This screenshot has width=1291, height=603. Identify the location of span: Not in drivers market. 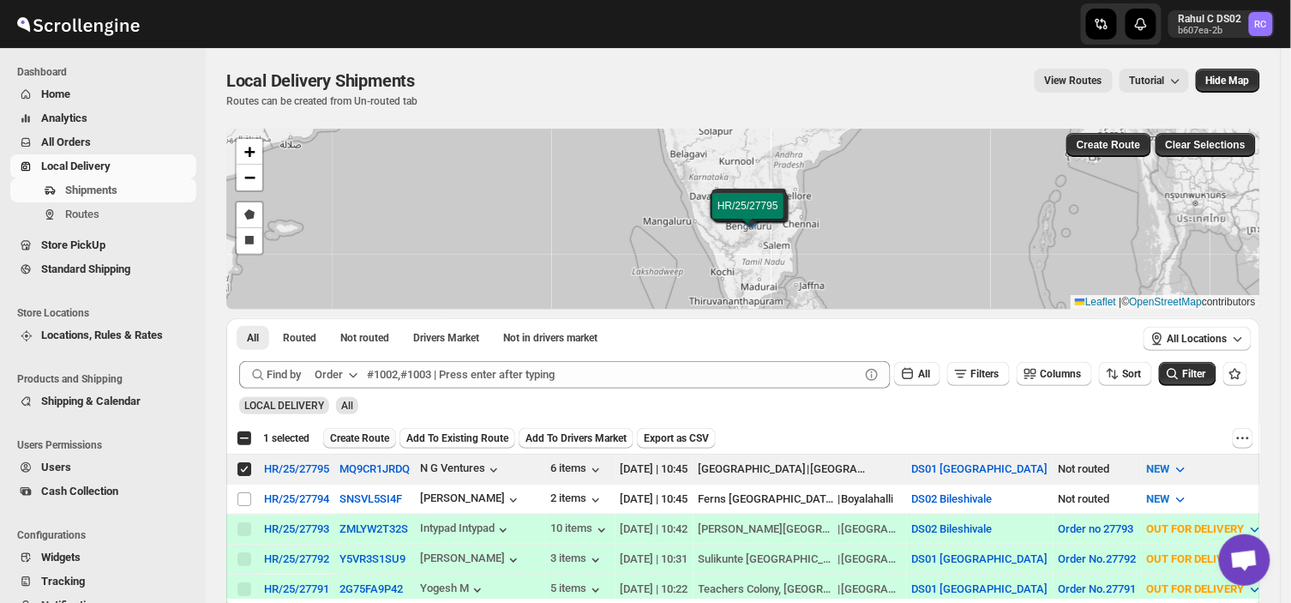
(550, 338).